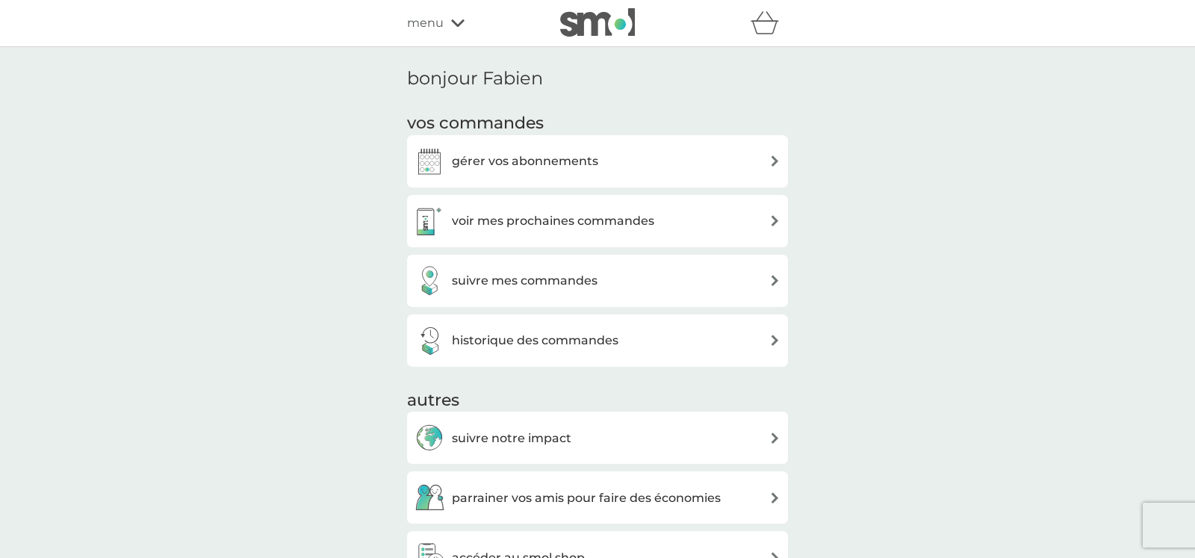  I want to click on h3: suivre mes commandes, so click(524, 281).